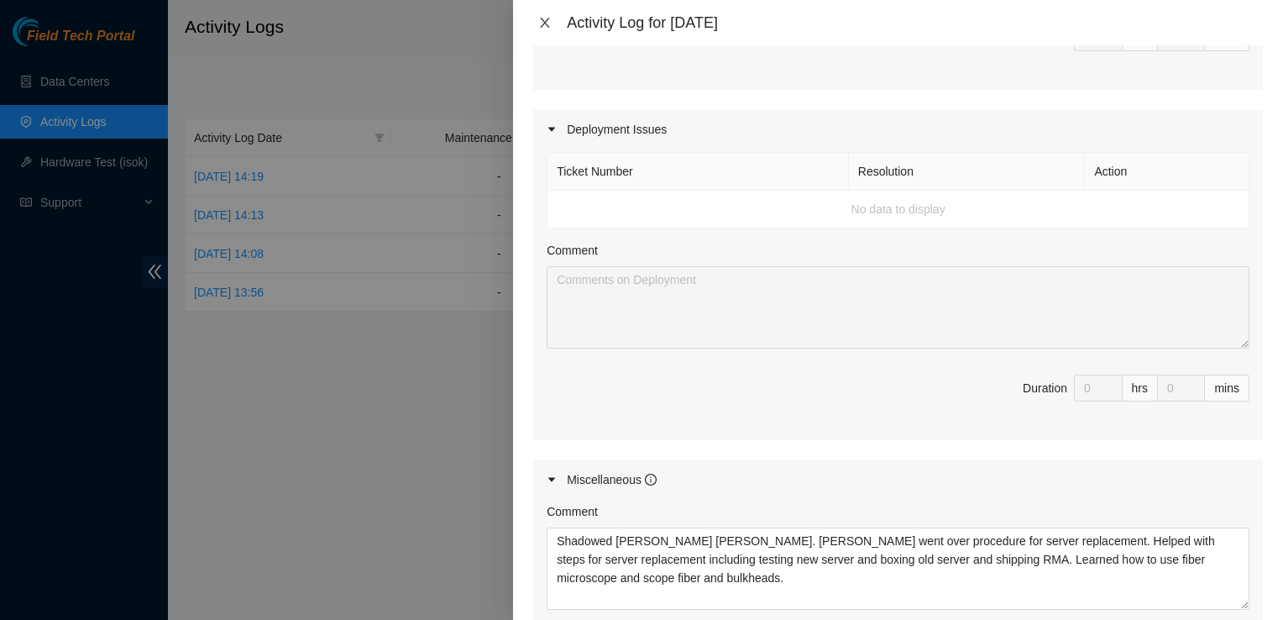 The image size is (1283, 620). Describe the element at coordinates (1227, 388) in the screenshot. I see `div: mins` at that location.